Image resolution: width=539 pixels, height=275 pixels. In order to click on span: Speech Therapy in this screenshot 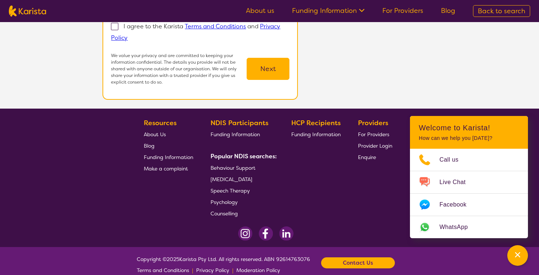, I will do `click(230, 191)`.